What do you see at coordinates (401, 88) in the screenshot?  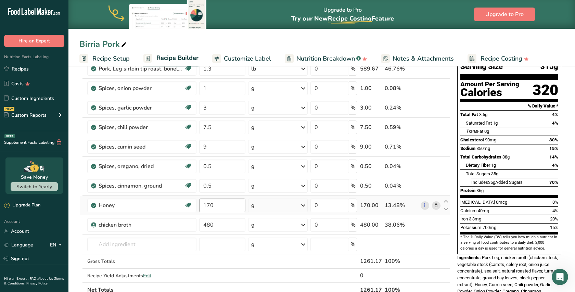 I see `div: 0.08%` at bounding box center [401, 88].